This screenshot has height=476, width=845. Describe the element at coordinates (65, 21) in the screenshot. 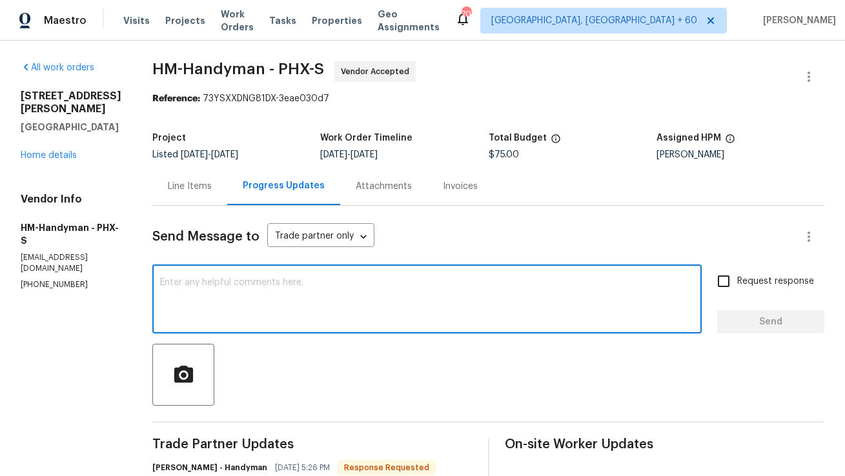

I see `span: Maestro` at that location.